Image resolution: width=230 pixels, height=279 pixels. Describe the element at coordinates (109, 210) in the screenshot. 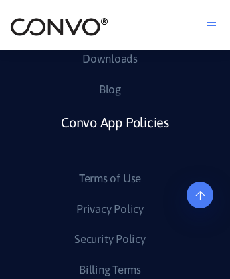

I see `a: Privacy Policy` at that location.